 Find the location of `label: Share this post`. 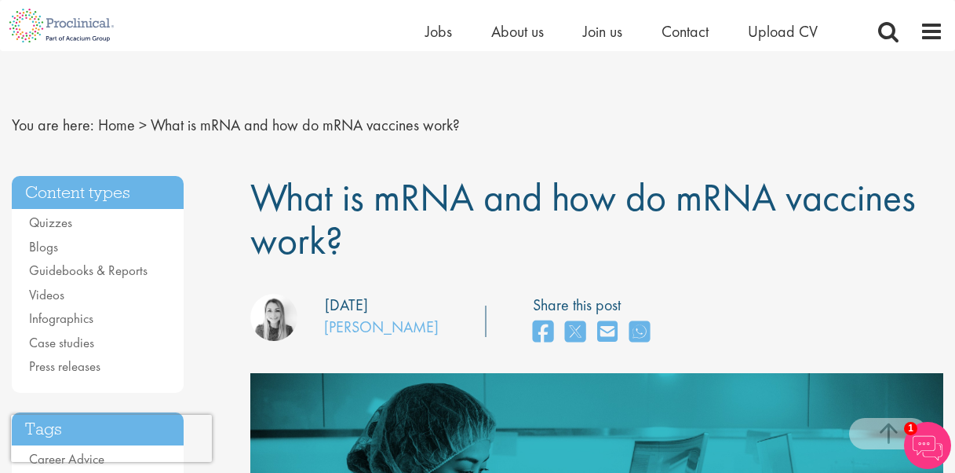

label: Share this post is located at coordinates (595, 305).